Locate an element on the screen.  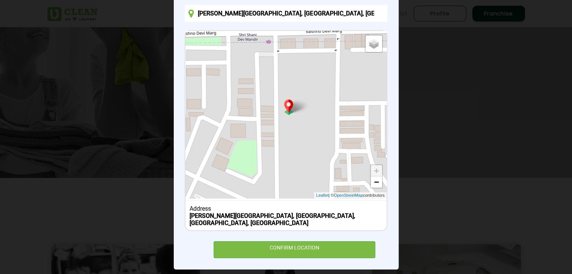
a: Zoom out is located at coordinates (377, 182).